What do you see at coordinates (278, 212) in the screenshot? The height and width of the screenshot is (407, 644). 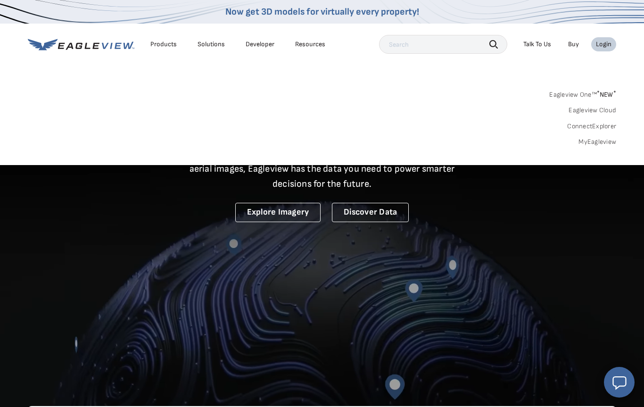 I see `a: Explore Imagery` at bounding box center [278, 212].